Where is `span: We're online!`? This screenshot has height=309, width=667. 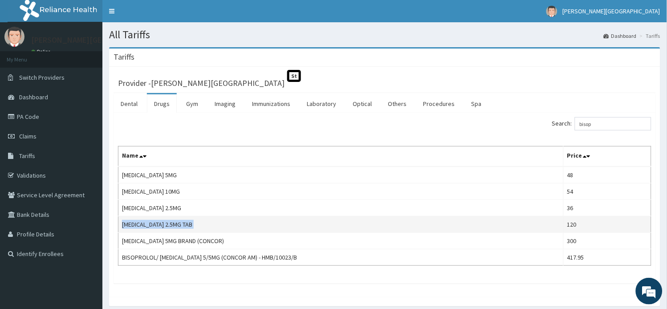
span: We're online! is located at coordinates (87, 141).